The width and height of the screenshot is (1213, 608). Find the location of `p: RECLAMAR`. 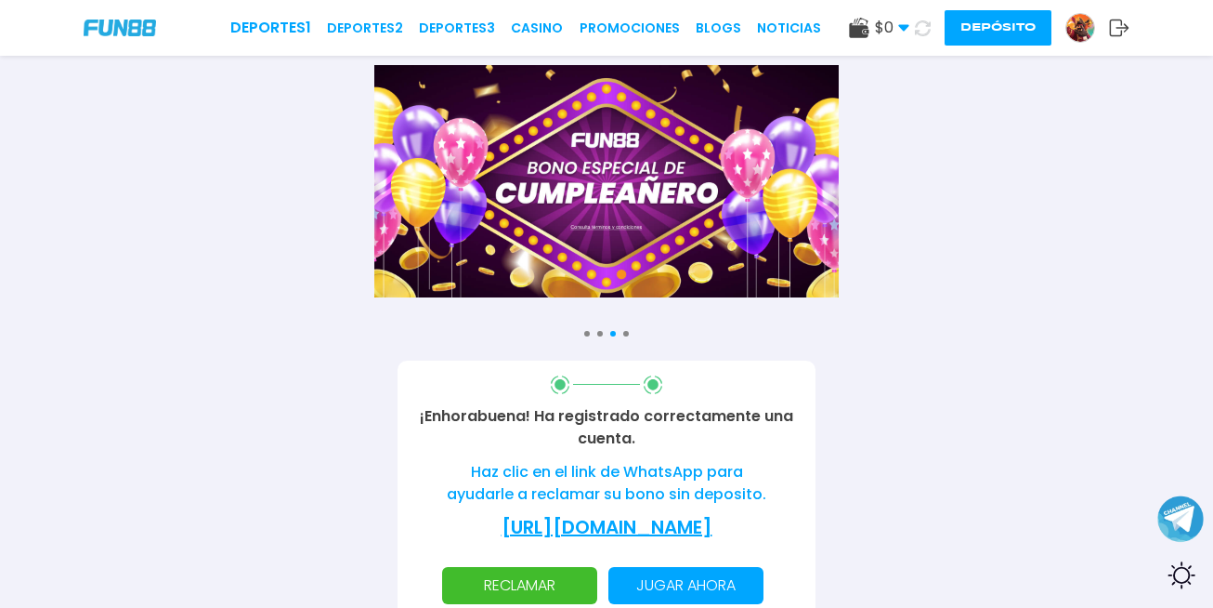

p: RECLAMAR is located at coordinates (519, 585).